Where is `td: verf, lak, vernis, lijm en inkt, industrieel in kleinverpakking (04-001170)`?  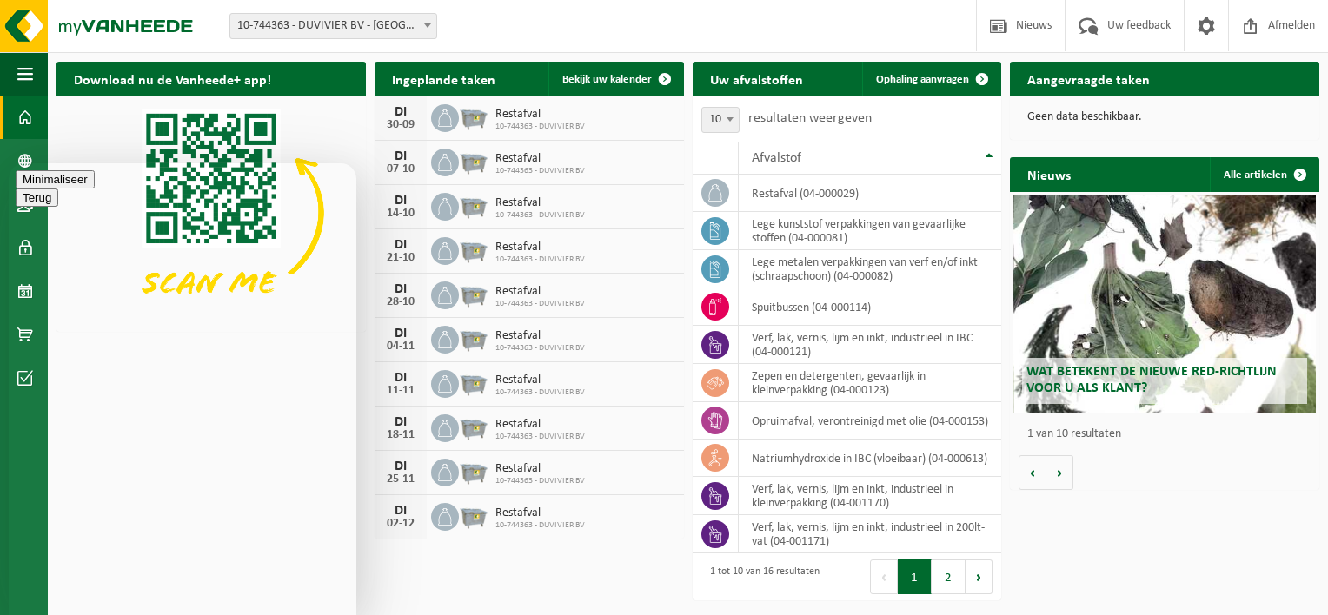 td: verf, lak, vernis, lijm en inkt, industrieel in kleinverpakking (04-001170) is located at coordinates (870, 496).